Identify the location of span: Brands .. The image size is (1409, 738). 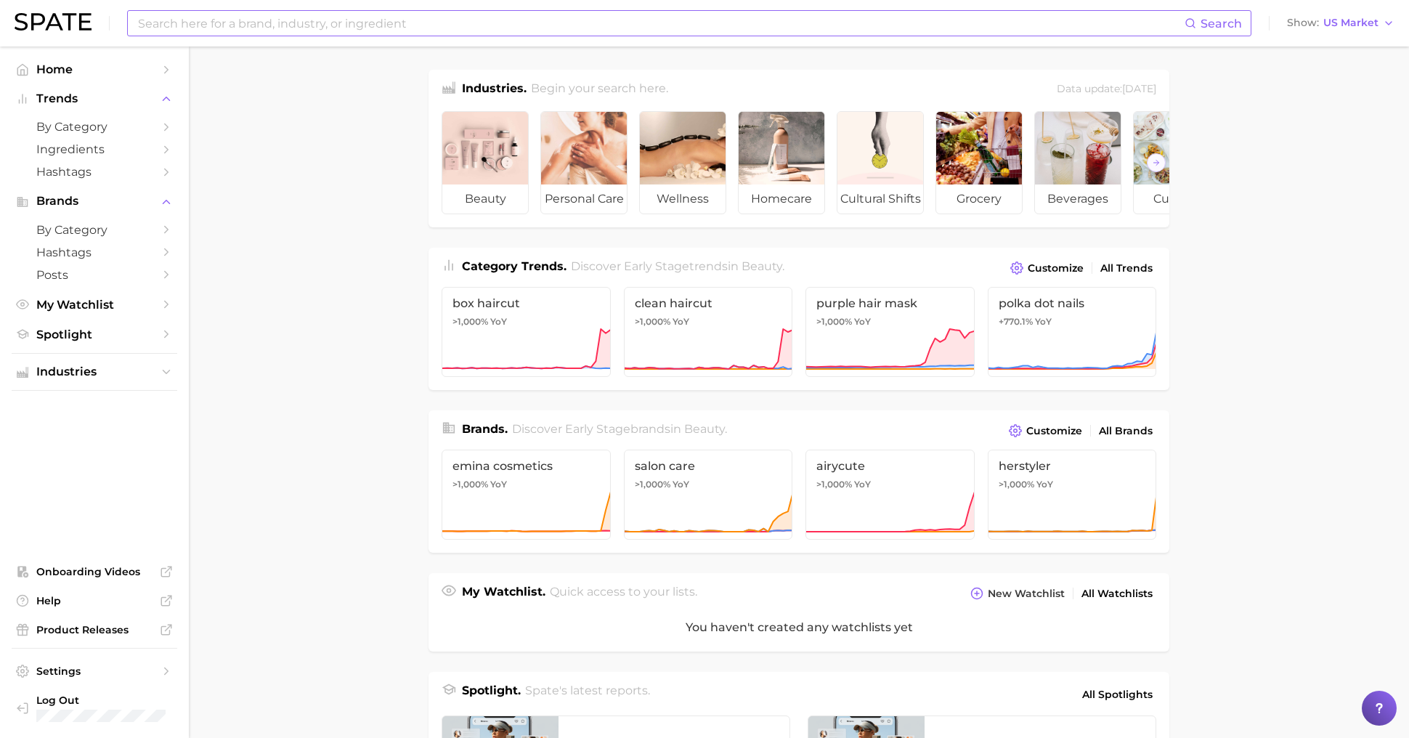
(484, 428).